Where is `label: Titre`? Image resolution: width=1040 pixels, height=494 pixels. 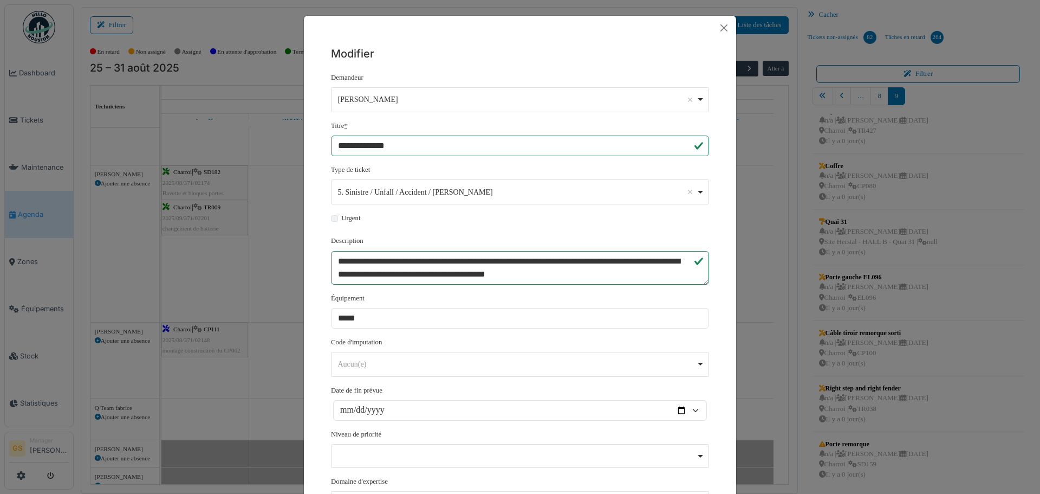
label: Titre is located at coordinates (339, 126).